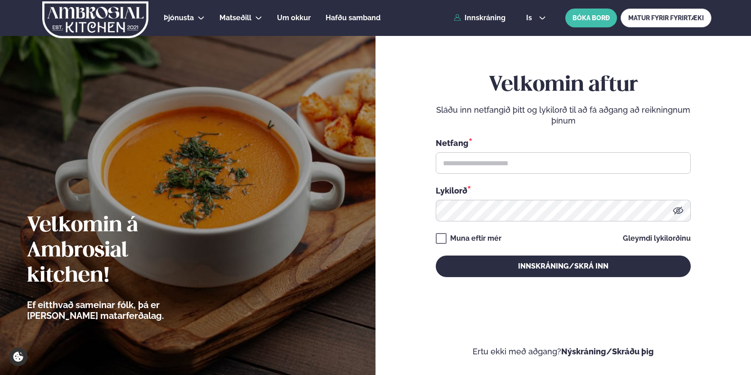 The height and width of the screenshot is (375, 751). I want to click on span: Þjónusta, so click(178, 18).